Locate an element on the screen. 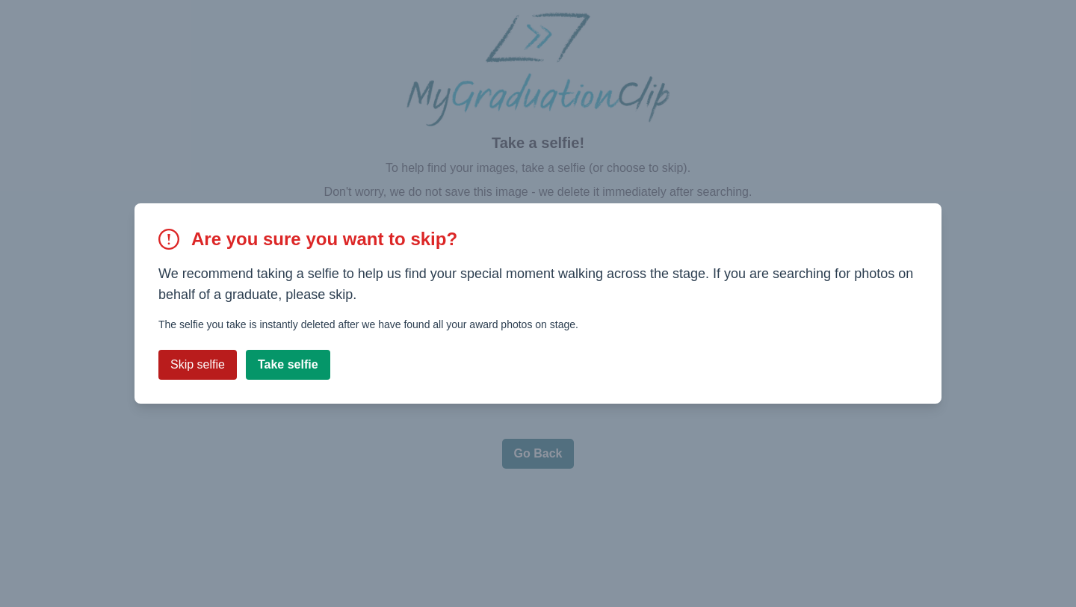  p: We recommend taking a selfie to help us find your special moment walking across the stage. If you... is located at coordinates (538, 284).